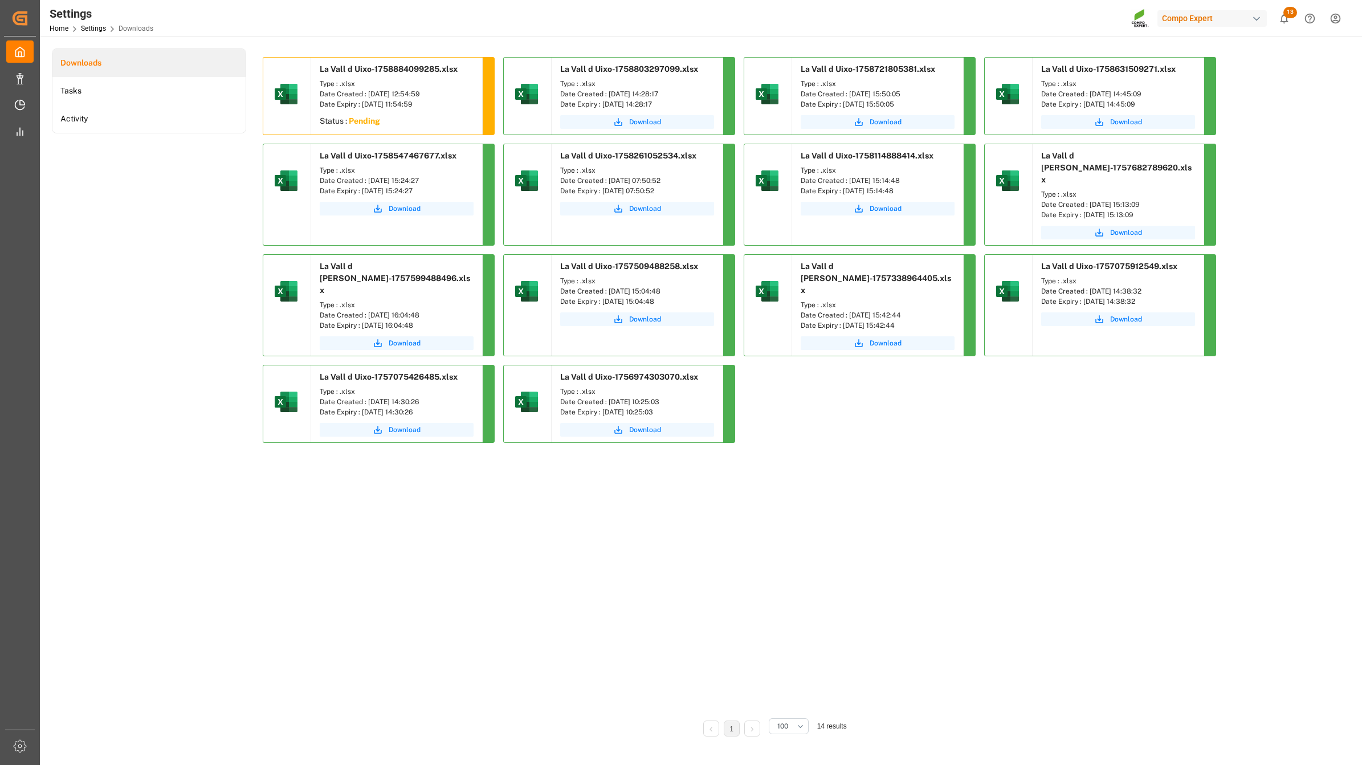  What do you see at coordinates (752, 728) in the screenshot?
I see `li: Next Page` at bounding box center [752, 728].